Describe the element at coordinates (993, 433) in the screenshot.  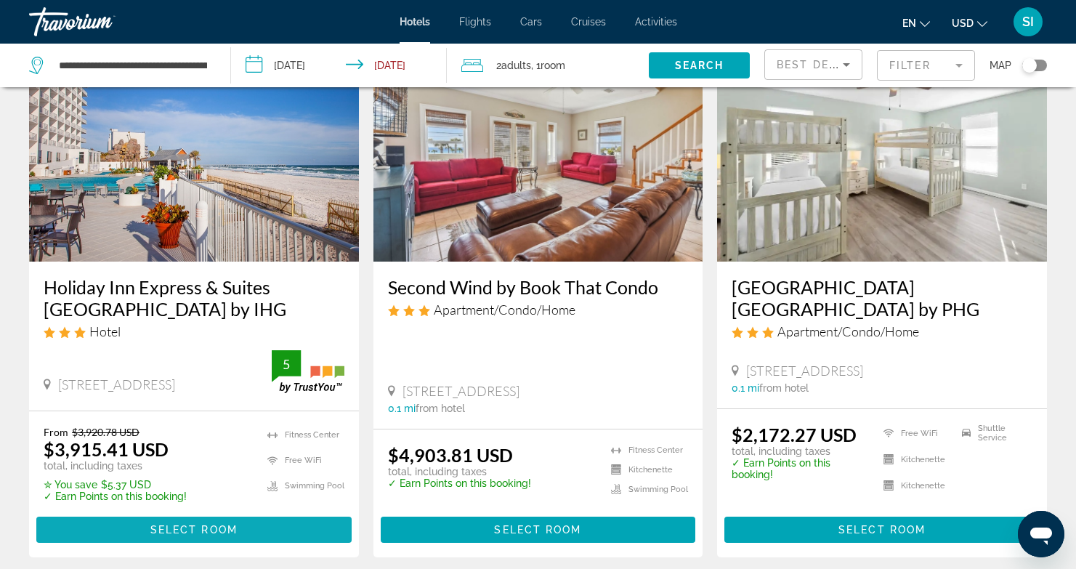
I see `li: Shuttle Service` at that location.